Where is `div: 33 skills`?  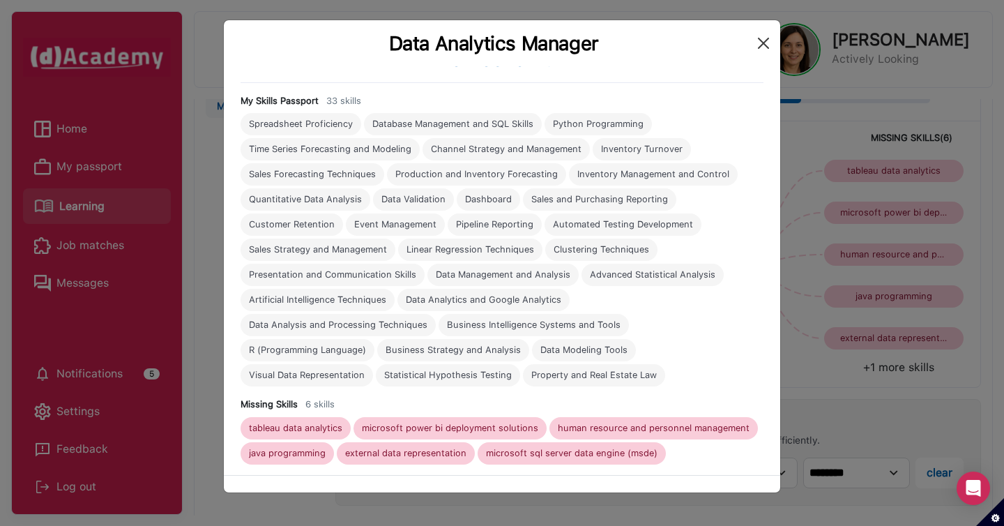 div: 33 skills is located at coordinates (344, 101).